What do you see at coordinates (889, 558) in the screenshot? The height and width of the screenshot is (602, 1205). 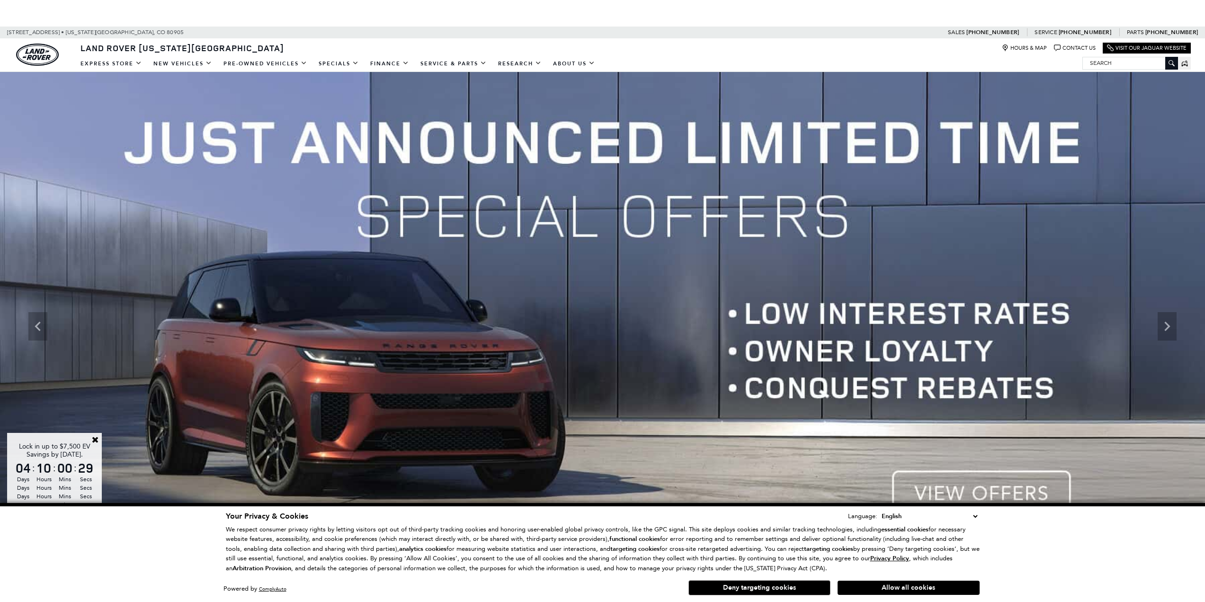 I see `a: Privacy Policy` at bounding box center [889, 558].